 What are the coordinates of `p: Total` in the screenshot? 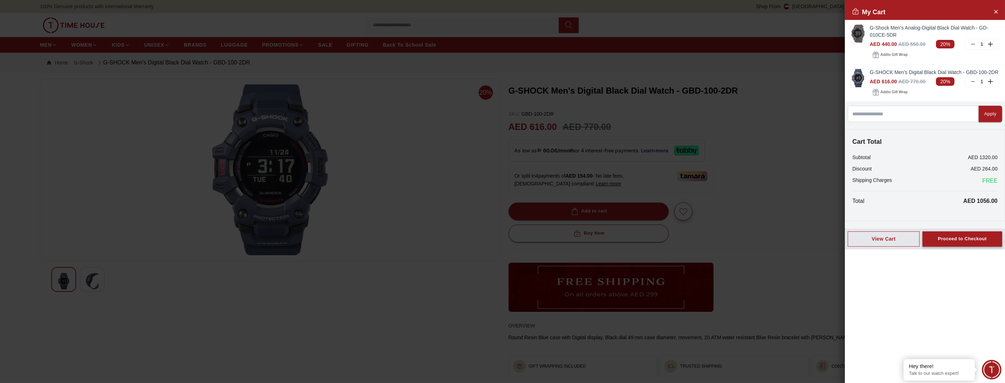 It's located at (858, 201).